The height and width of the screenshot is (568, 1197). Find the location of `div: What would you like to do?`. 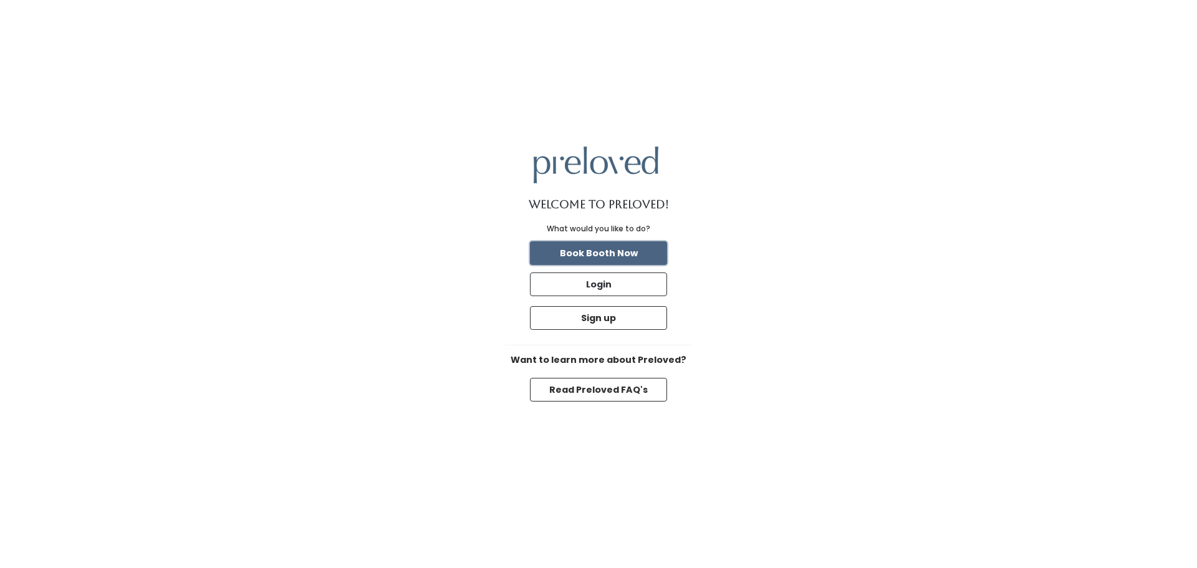

div: What would you like to do? is located at coordinates (598, 229).